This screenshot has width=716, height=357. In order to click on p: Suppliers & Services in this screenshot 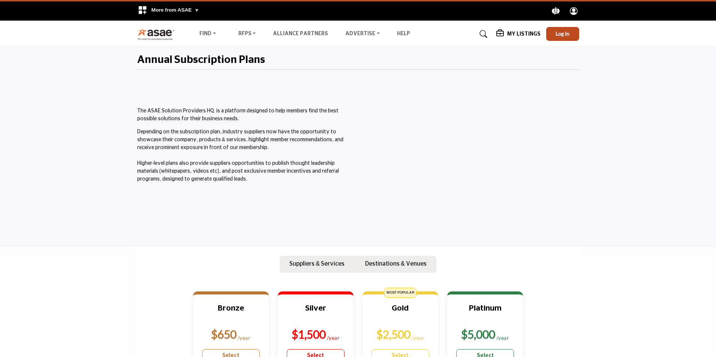, I will do `click(317, 264)`.